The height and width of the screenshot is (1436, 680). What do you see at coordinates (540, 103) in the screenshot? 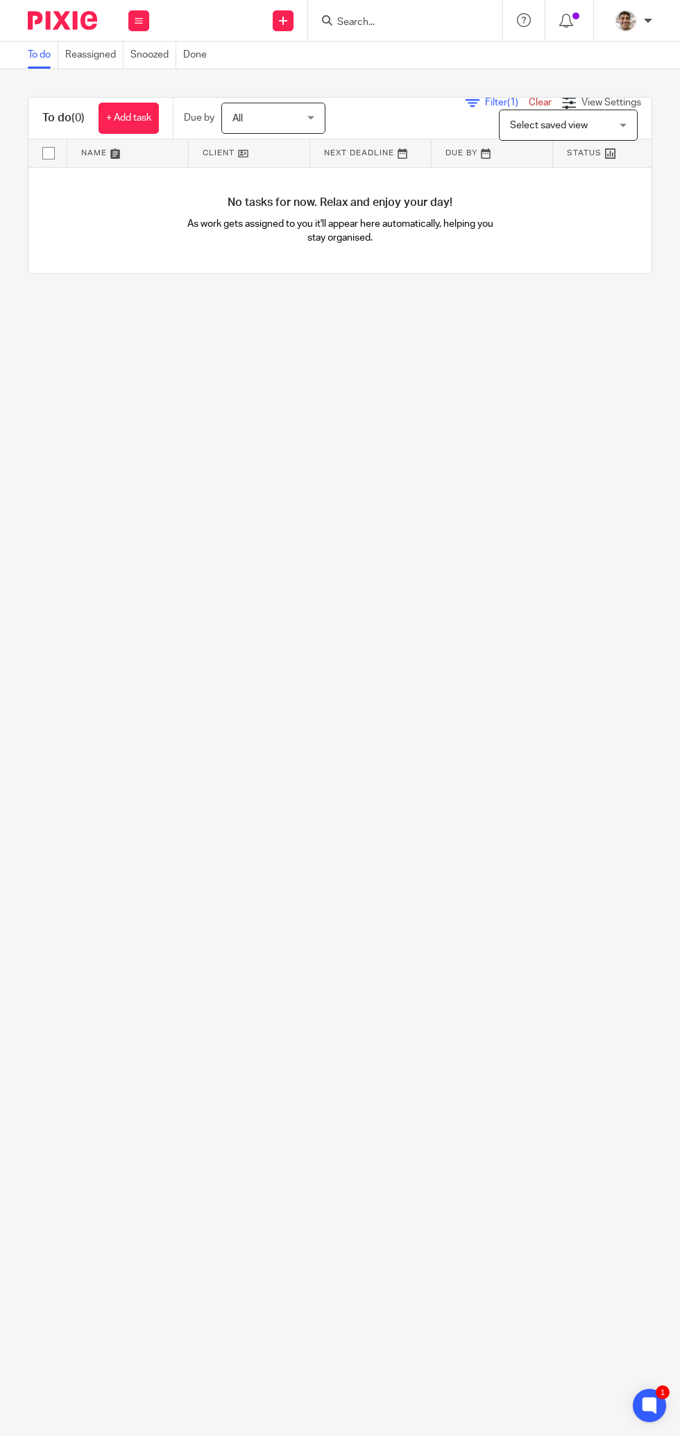
I see `a: Clear` at bounding box center [540, 103].